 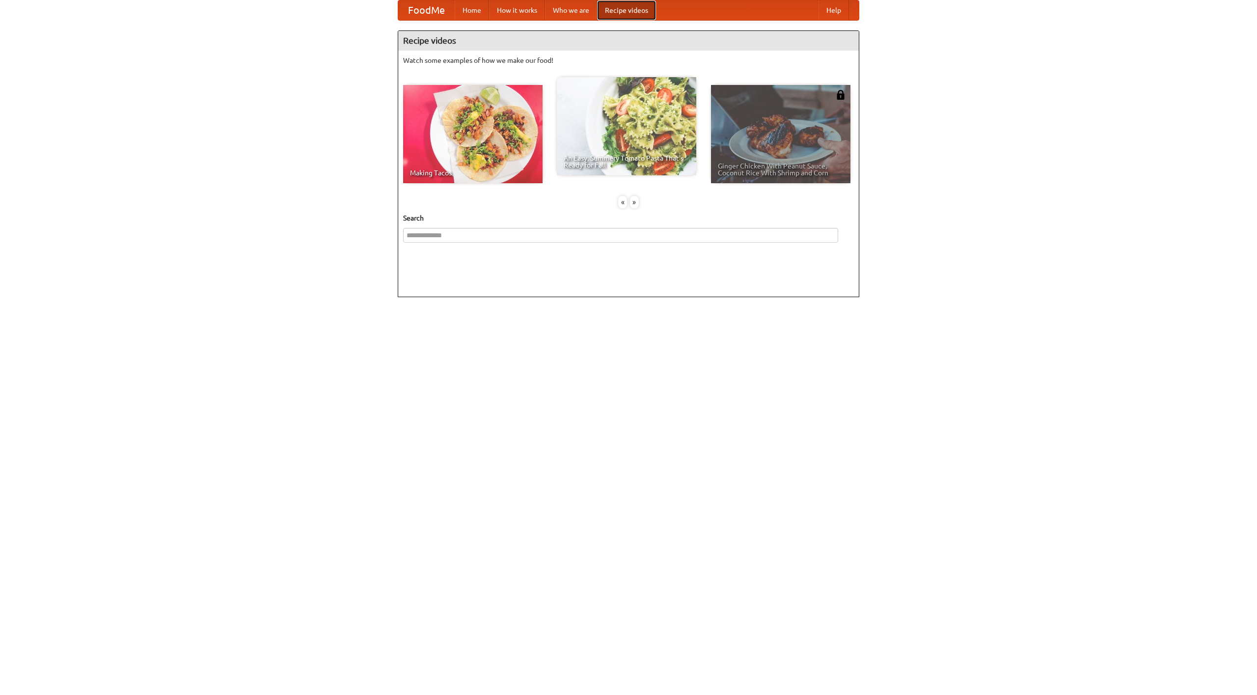 I want to click on a: FoodMe, so click(x=426, y=10).